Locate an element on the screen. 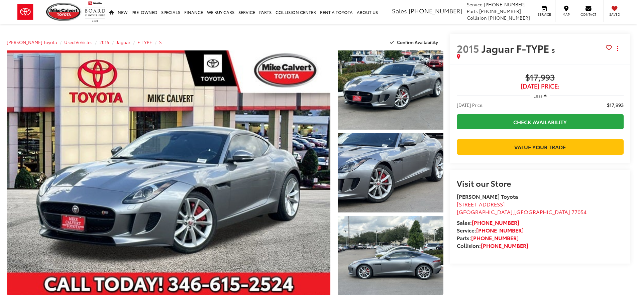  a: Used Vehicles is located at coordinates (78, 42).